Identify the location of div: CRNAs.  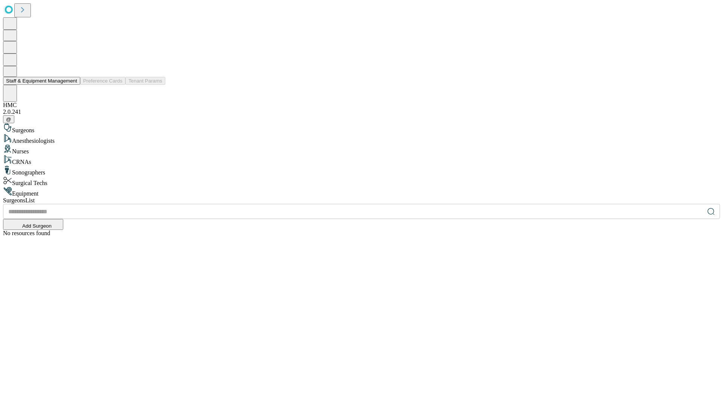
(362, 160).